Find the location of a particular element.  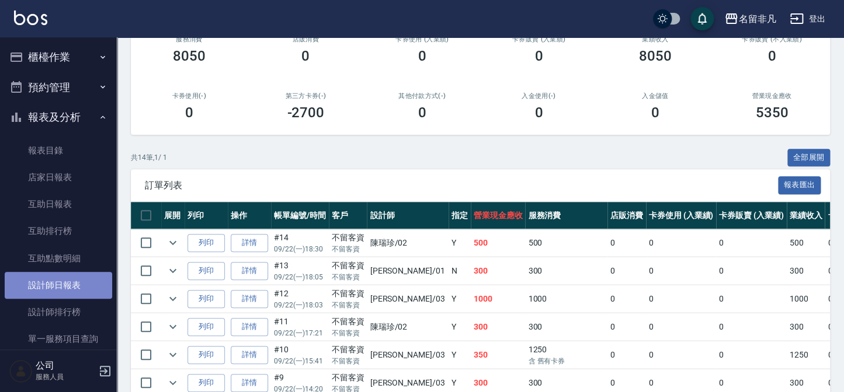

th: 指定 is located at coordinates (459, 215).